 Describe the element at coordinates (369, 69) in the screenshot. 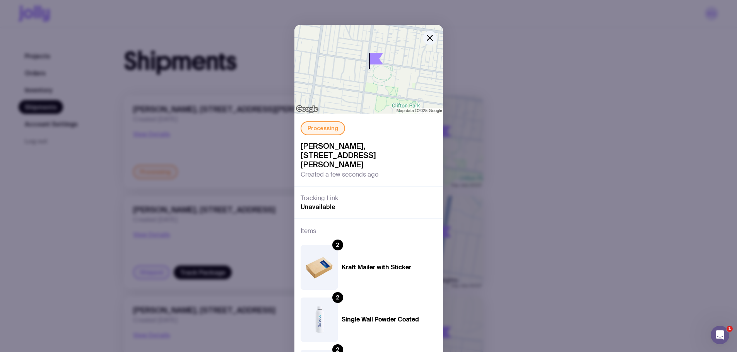

I see `img: staticmap` at that location.